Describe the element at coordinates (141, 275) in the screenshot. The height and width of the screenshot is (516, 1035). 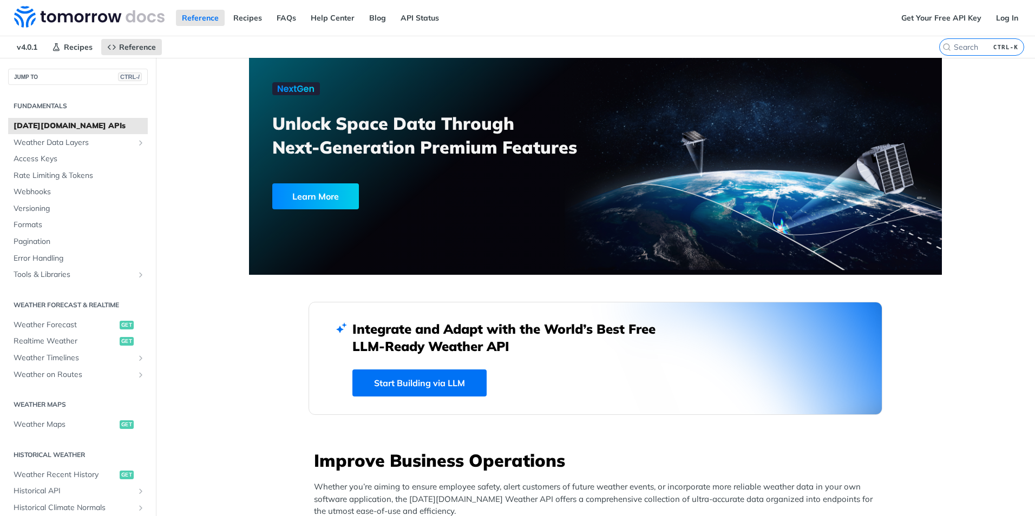
I see `button: Show subpages for Tools & Libraries` at that location.